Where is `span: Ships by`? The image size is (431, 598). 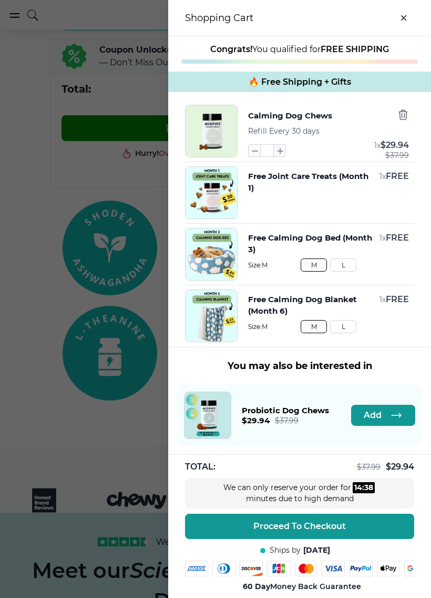 span: Ships by is located at coordinates (285, 550).